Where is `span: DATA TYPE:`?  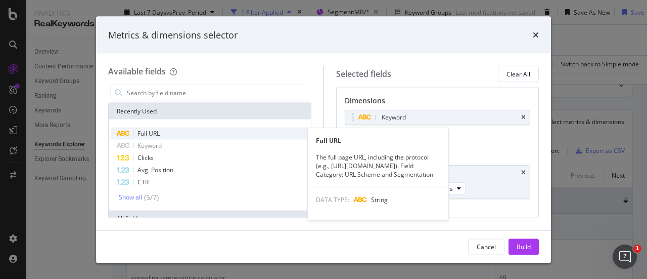
span: DATA TYPE: is located at coordinates (333, 199).